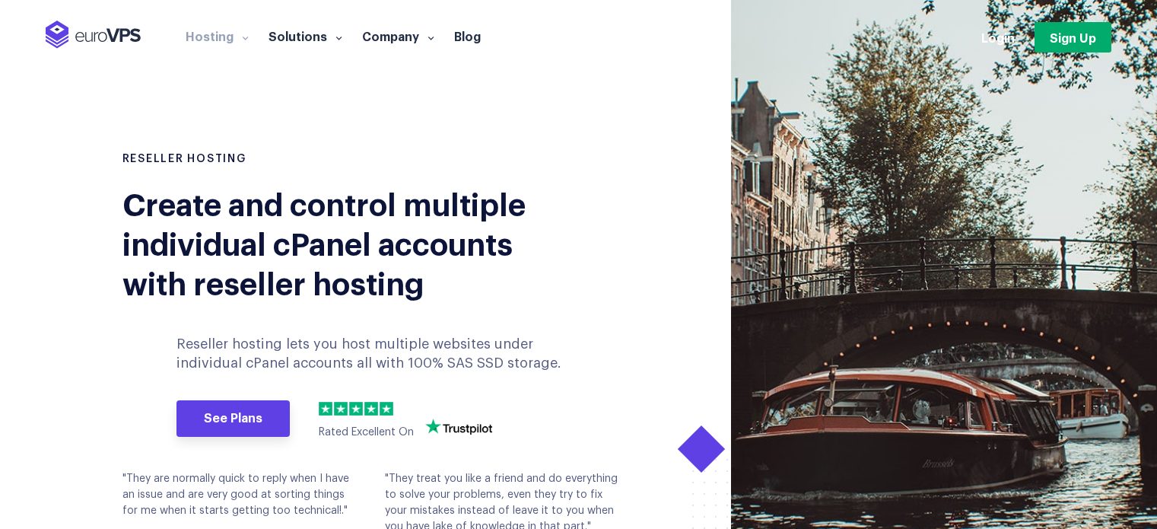 The width and height of the screenshot is (1157, 529). What do you see at coordinates (93, 34) in the screenshot?
I see `img: EuroVPS` at bounding box center [93, 34].